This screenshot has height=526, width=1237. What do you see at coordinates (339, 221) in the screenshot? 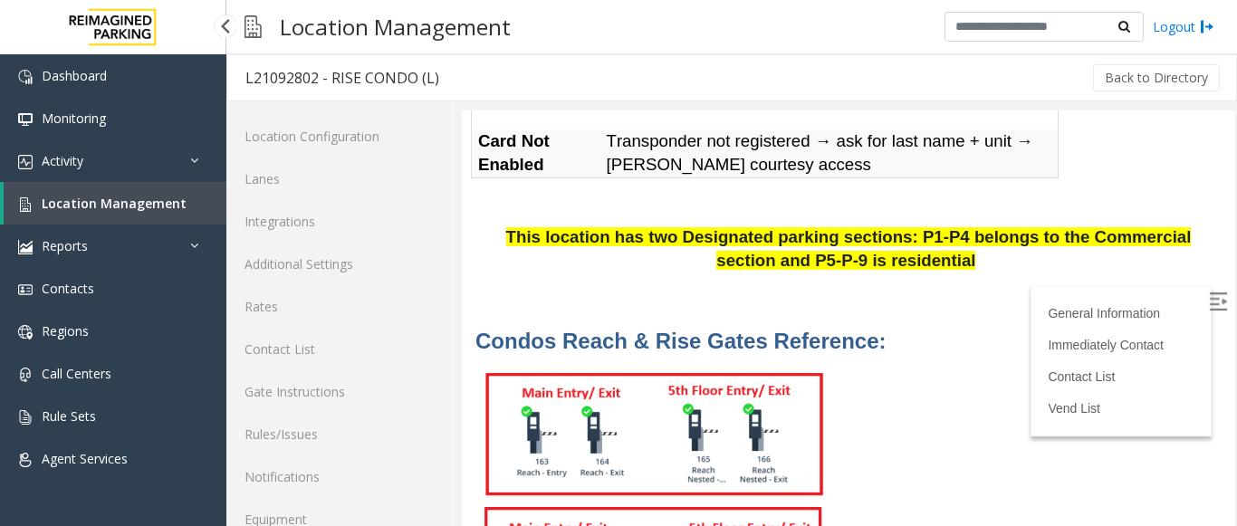
I see `a: Integrations` at bounding box center [339, 221].